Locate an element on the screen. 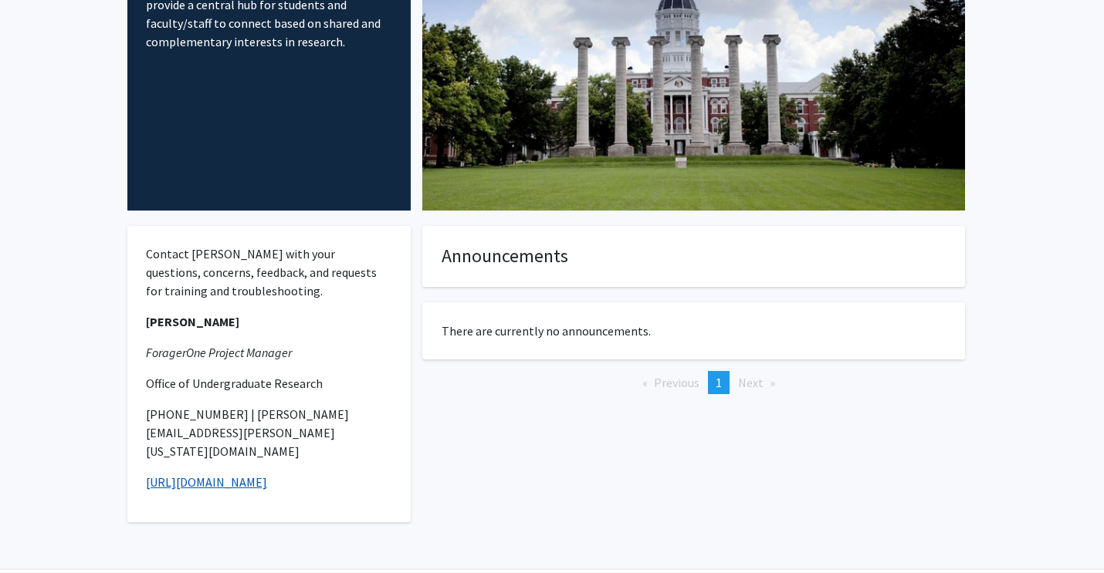 The image size is (1104, 573). span: 1 is located at coordinates (719, 383).